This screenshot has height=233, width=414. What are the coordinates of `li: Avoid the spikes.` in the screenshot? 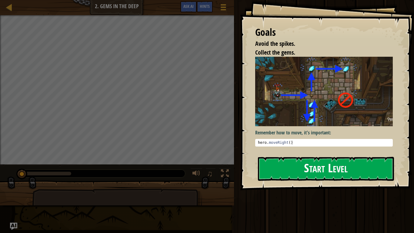 It's located at (320, 44).